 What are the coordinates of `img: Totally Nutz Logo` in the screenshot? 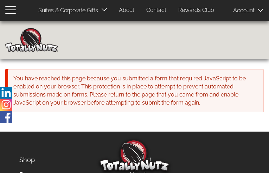 It's located at (134, 155).